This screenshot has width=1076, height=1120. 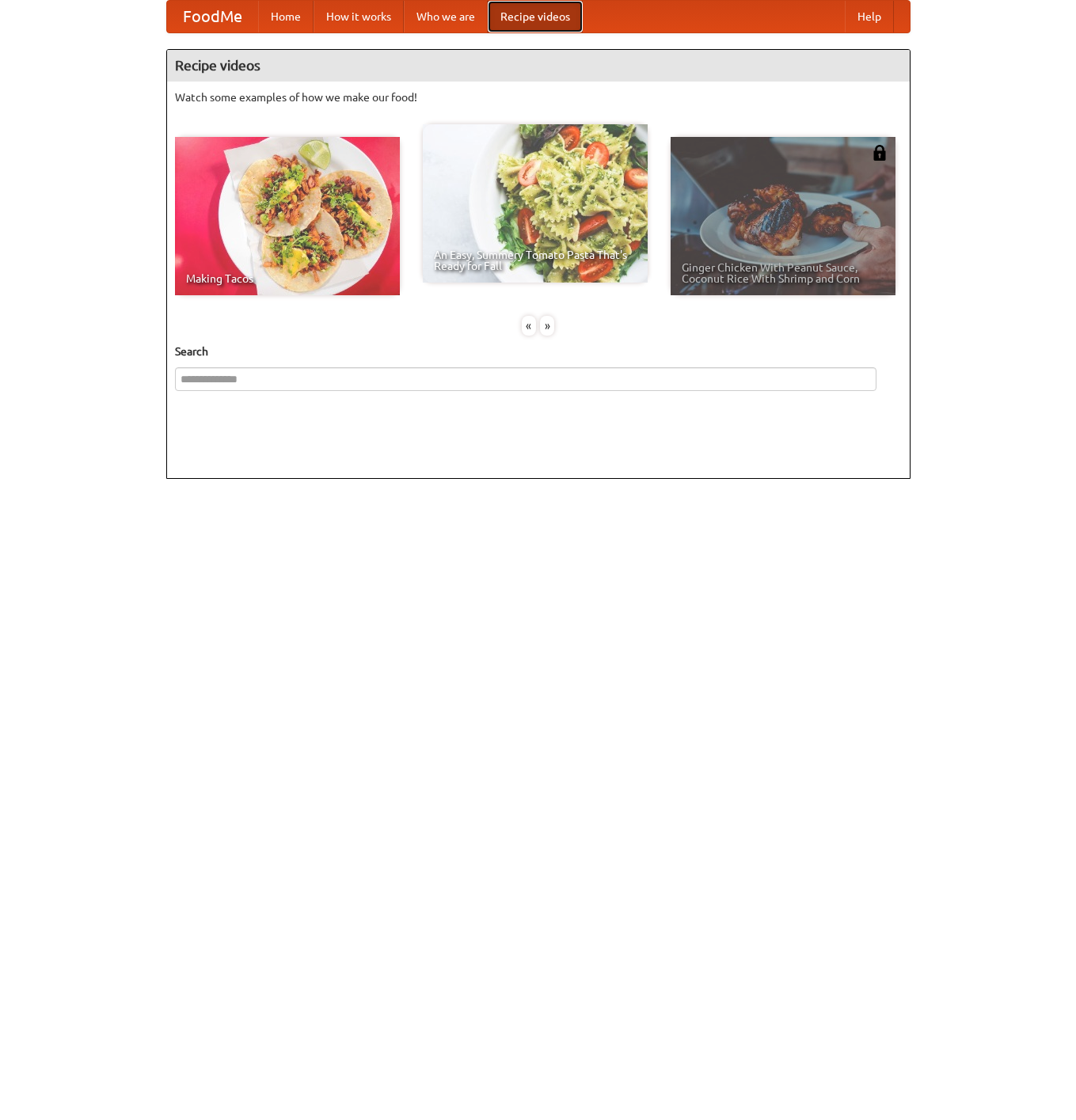 What do you see at coordinates (879, 153) in the screenshot?
I see `img: 483408.png` at bounding box center [879, 153].